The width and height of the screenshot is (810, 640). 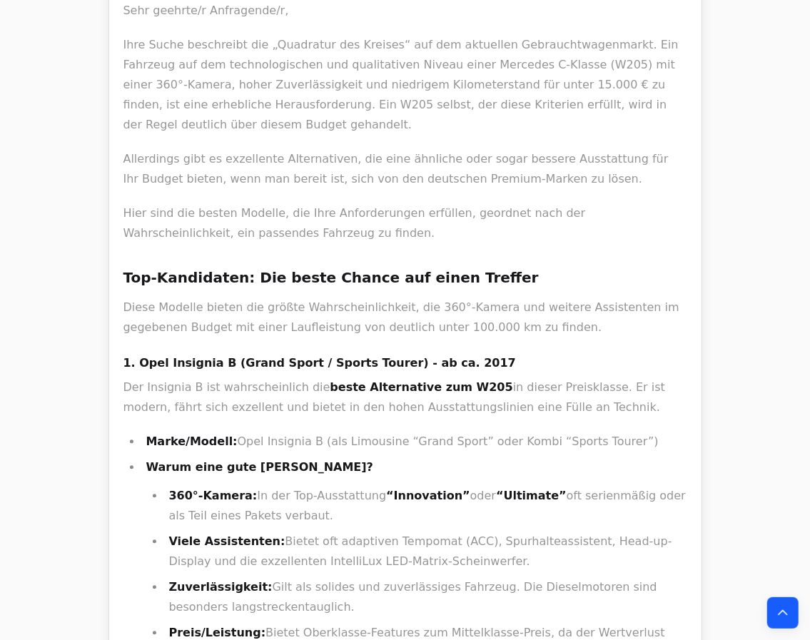 What do you see at coordinates (426, 551) in the screenshot?
I see `li: Bietet oft adaptiven Tempomat (ACC), Spurhalteassistent, Head-up-Display und die exzellenten Inte...` at bounding box center [426, 551].